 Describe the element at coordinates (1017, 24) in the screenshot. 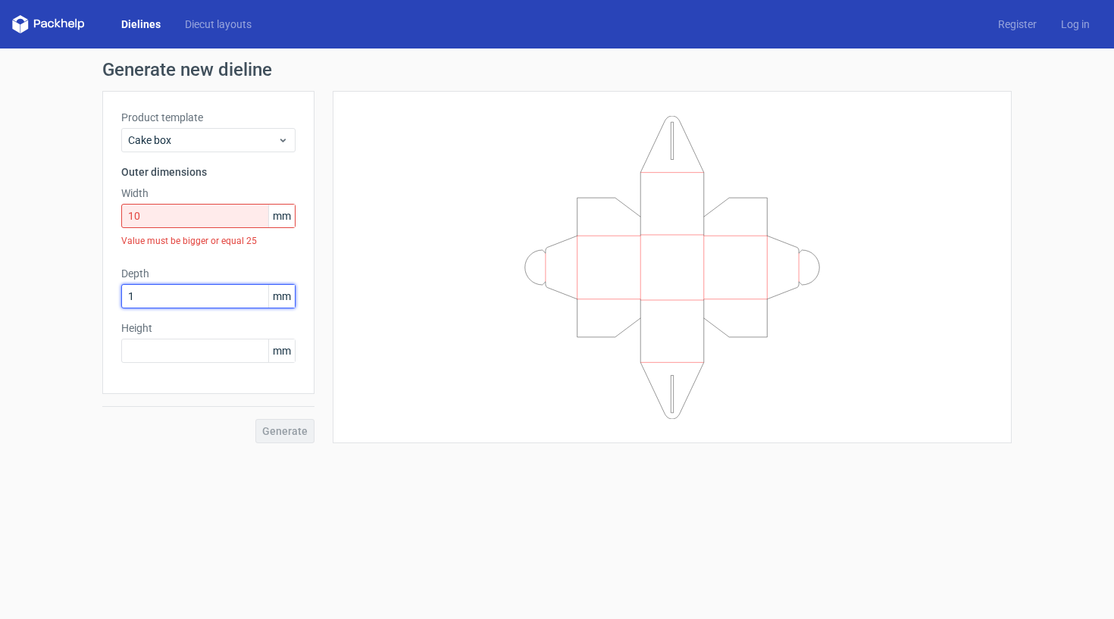

I see `a: Register` at that location.